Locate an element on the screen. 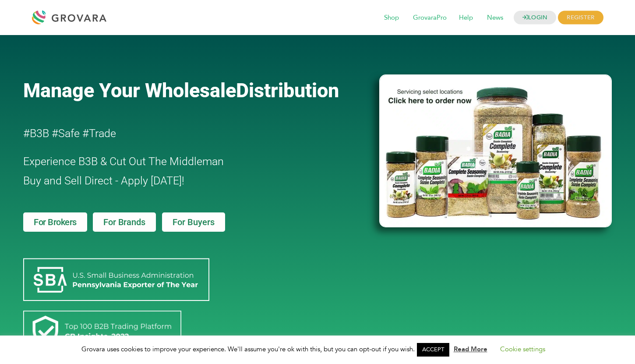  a: Cookie settings is located at coordinates (523, 349).